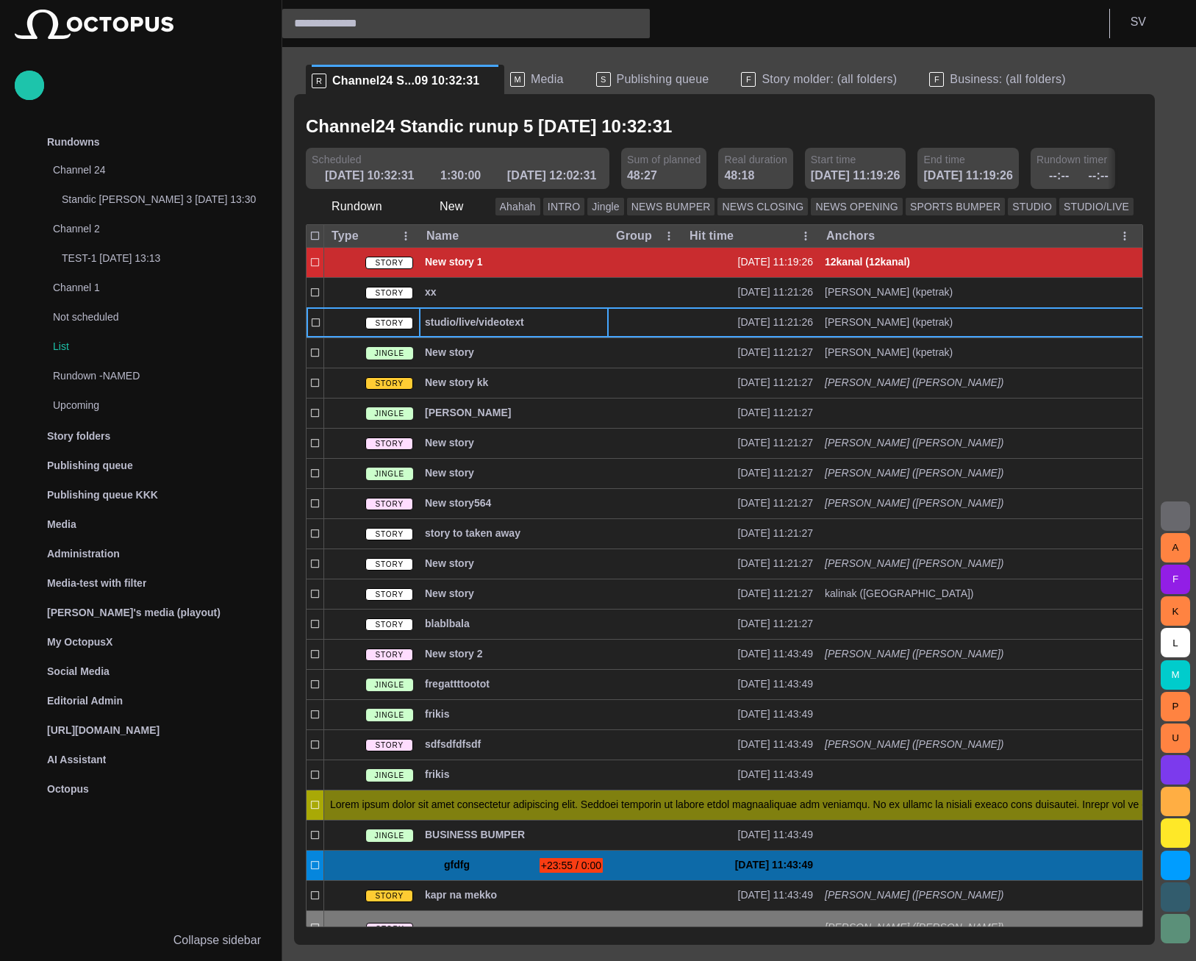  I want to click on span: End time, so click(944, 159).